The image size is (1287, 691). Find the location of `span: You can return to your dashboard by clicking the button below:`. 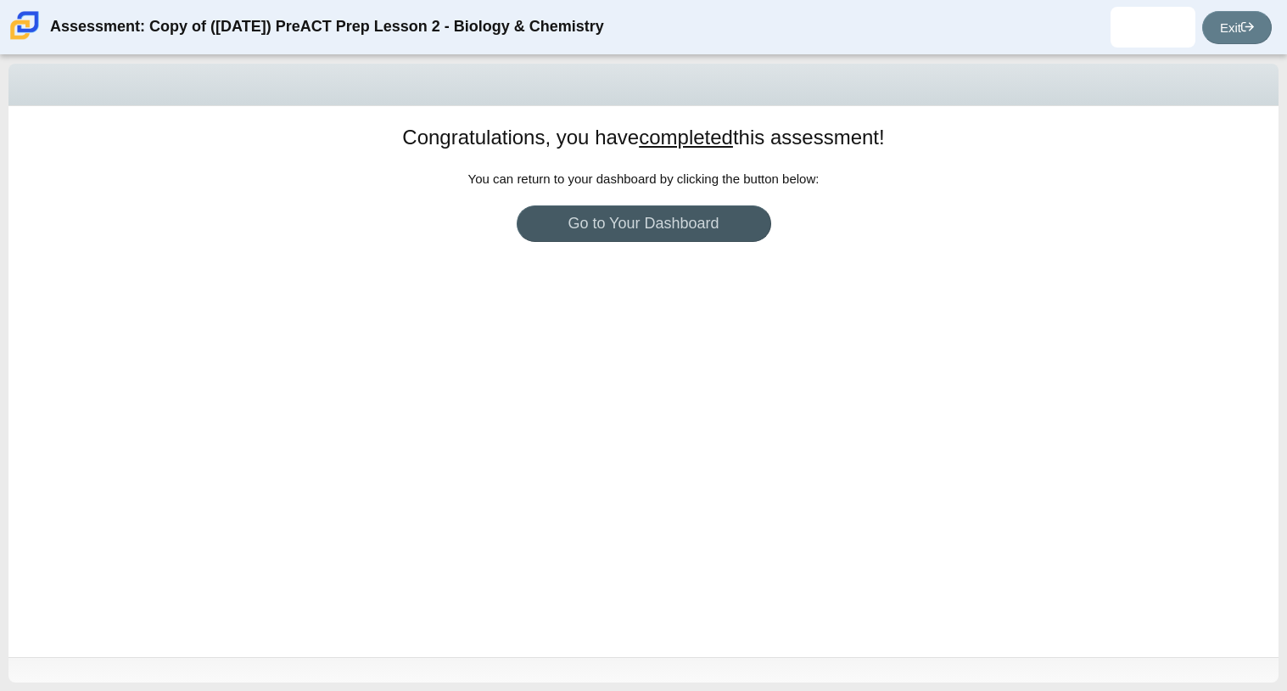

span: You can return to your dashboard by clicking the button below: is located at coordinates (644, 178).